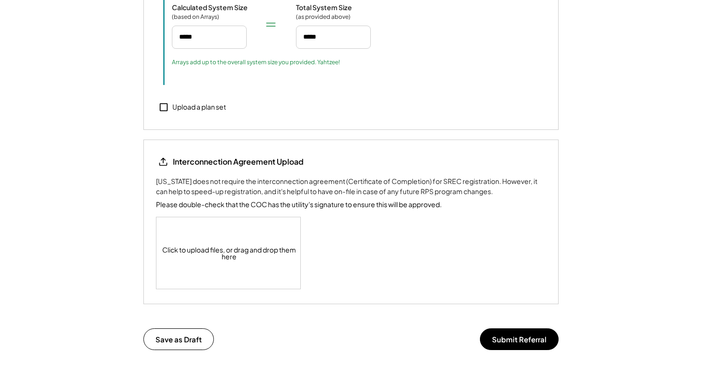 This screenshot has width=702, height=366. I want to click on div: Upload a plan set, so click(199, 107).